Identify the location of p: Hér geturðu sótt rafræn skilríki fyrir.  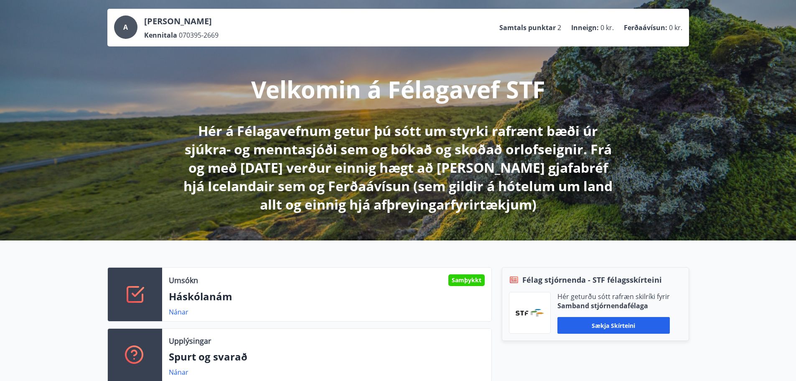
(613, 296).